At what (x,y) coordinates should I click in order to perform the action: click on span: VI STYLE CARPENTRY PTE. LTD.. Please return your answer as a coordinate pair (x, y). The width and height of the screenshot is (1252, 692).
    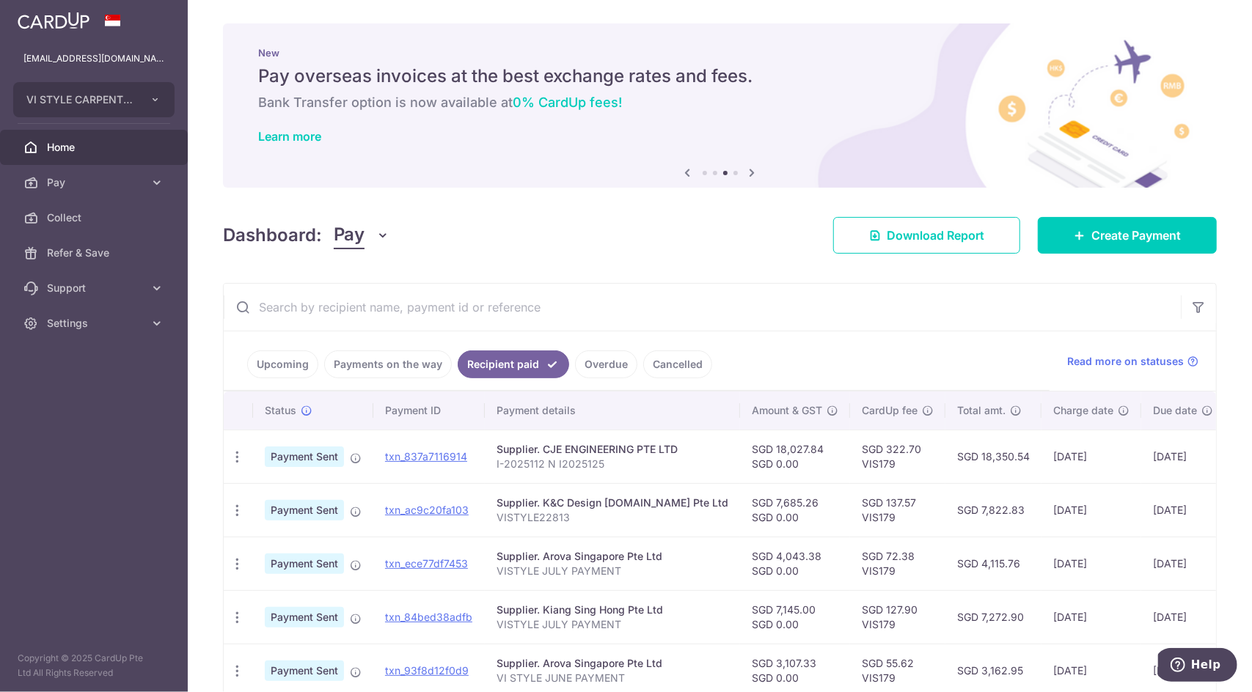
    Looking at the image, I should click on (81, 100).